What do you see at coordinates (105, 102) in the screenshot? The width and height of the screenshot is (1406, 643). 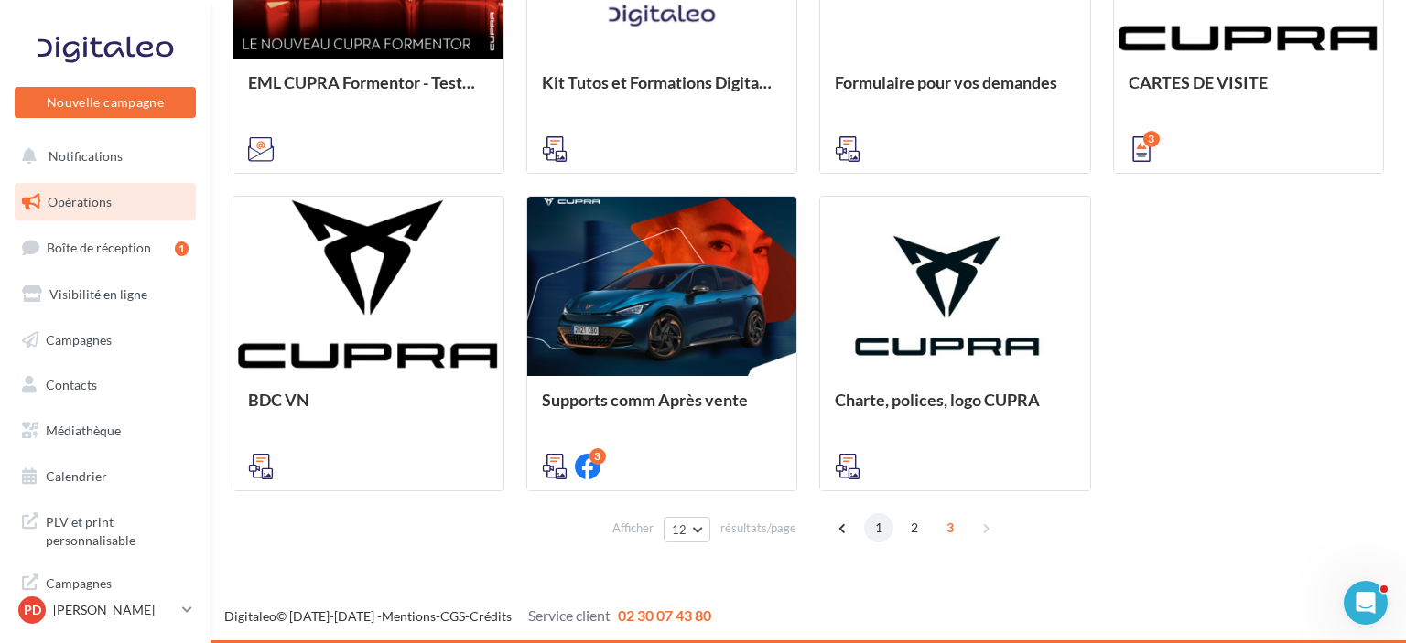 I see `button: Nouvelle campagne` at bounding box center [105, 102].